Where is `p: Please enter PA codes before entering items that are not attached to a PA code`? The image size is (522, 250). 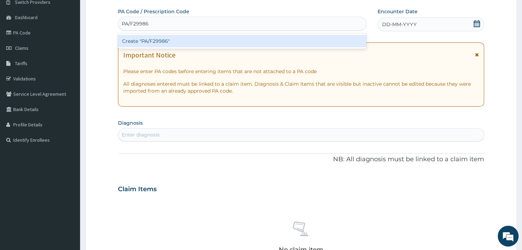 p: Please enter PA codes before entering items that are not attached to a PA code is located at coordinates (301, 71).